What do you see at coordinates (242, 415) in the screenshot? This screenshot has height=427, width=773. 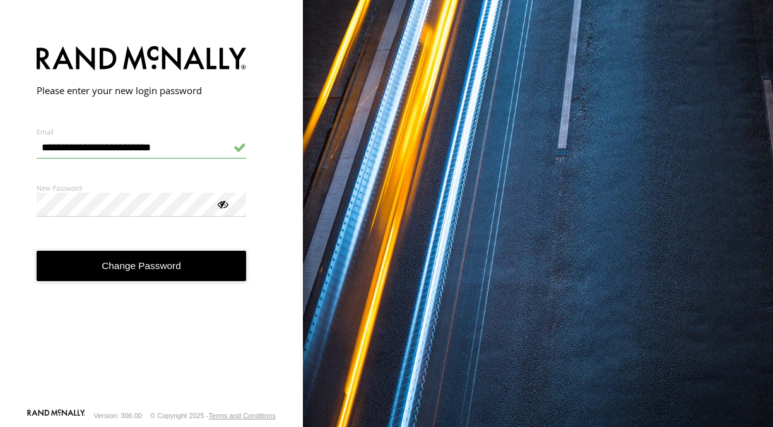 I see `a: Terms and Conditions` at bounding box center [242, 415].